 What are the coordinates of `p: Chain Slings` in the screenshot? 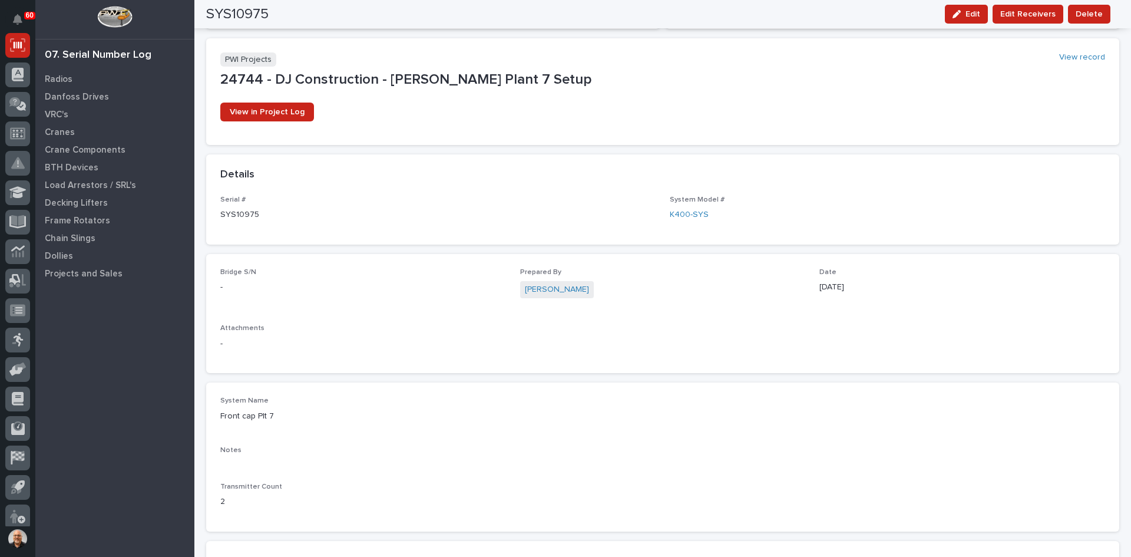 It's located at (70, 239).